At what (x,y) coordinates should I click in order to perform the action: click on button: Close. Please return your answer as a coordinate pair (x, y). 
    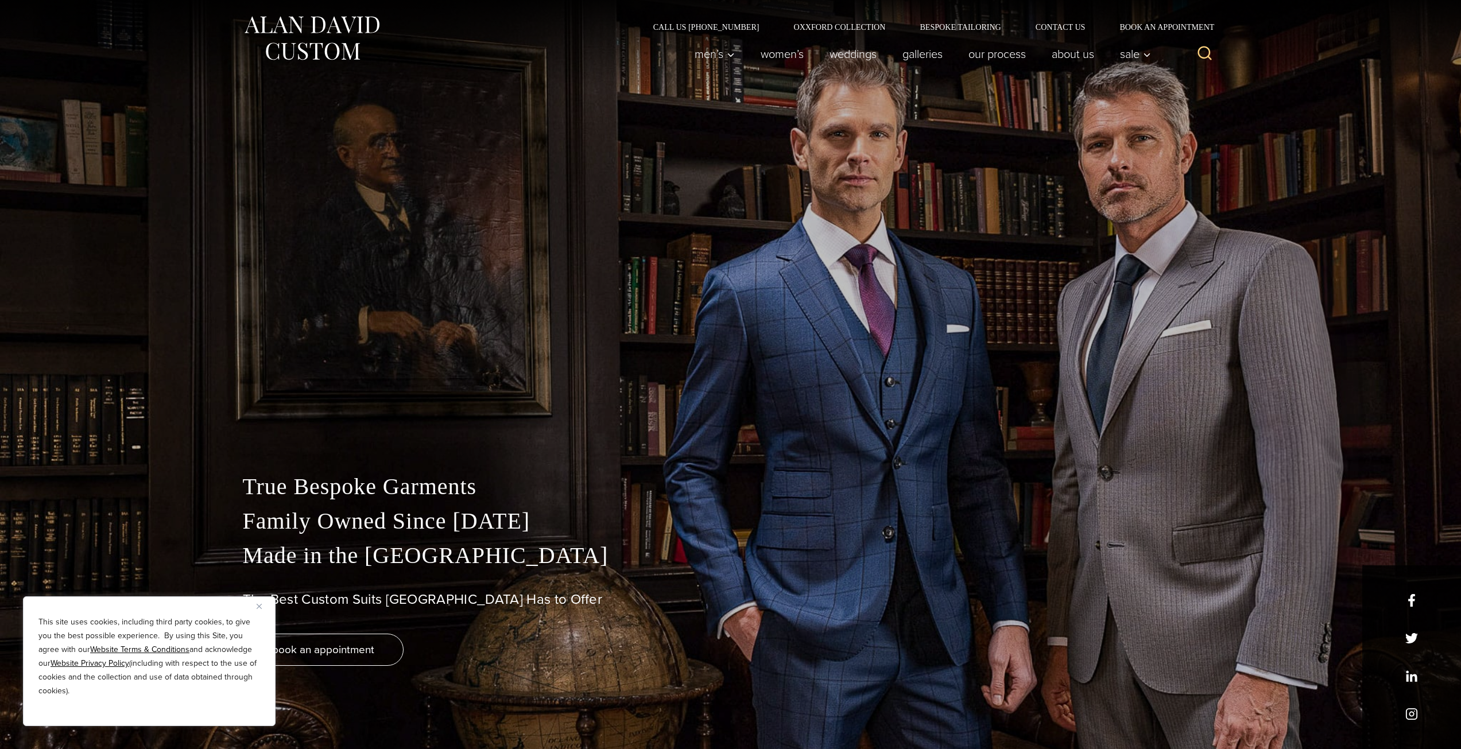
    Looking at the image, I should click on (263, 606).